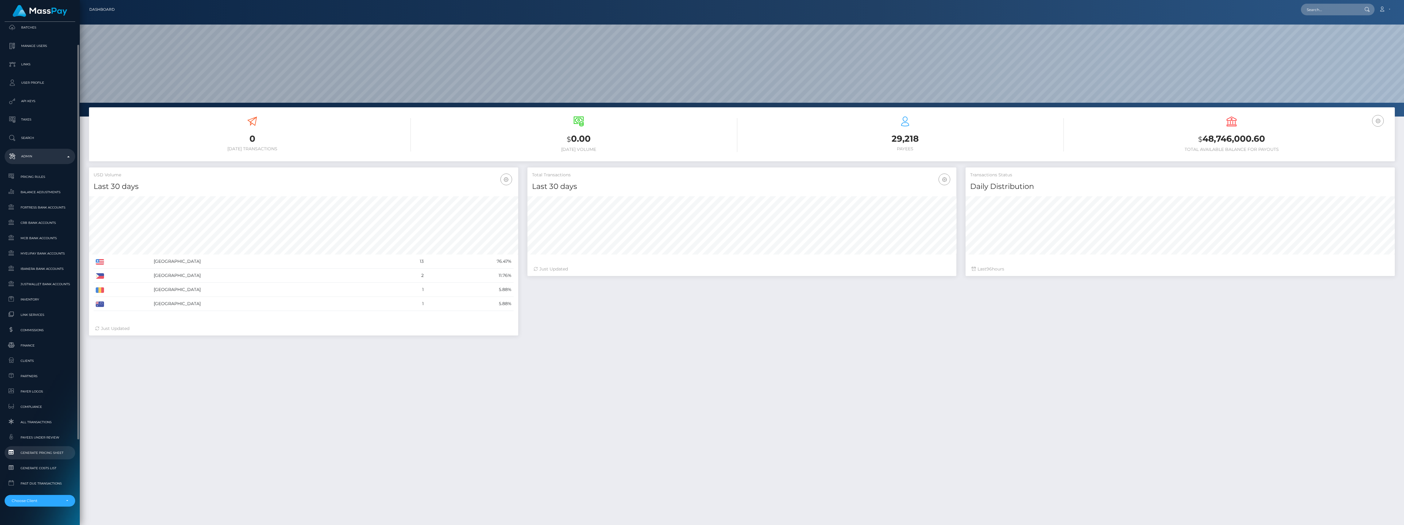 The image size is (1404, 525). Describe the element at coordinates (40, 484) in the screenshot. I see `a: Past Due Transactions` at that location.